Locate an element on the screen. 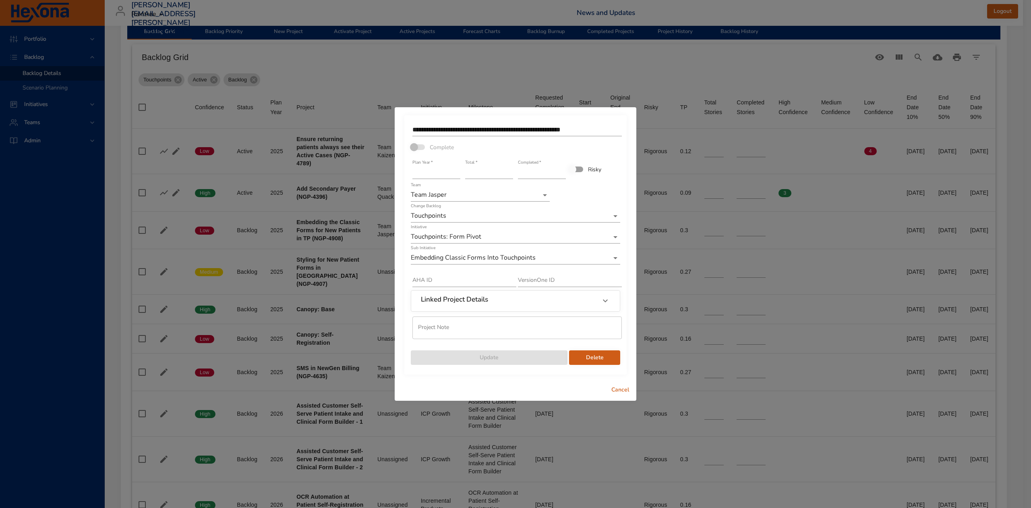 This screenshot has height=508, width=1031. span: Complete is located at coordinates (442, 147).